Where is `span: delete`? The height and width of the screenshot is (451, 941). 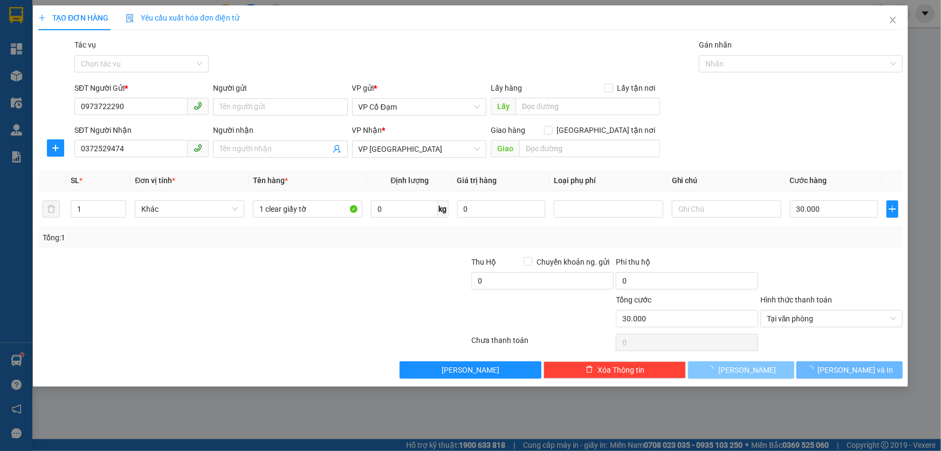
span: delete is located at coordinates (590, 370).